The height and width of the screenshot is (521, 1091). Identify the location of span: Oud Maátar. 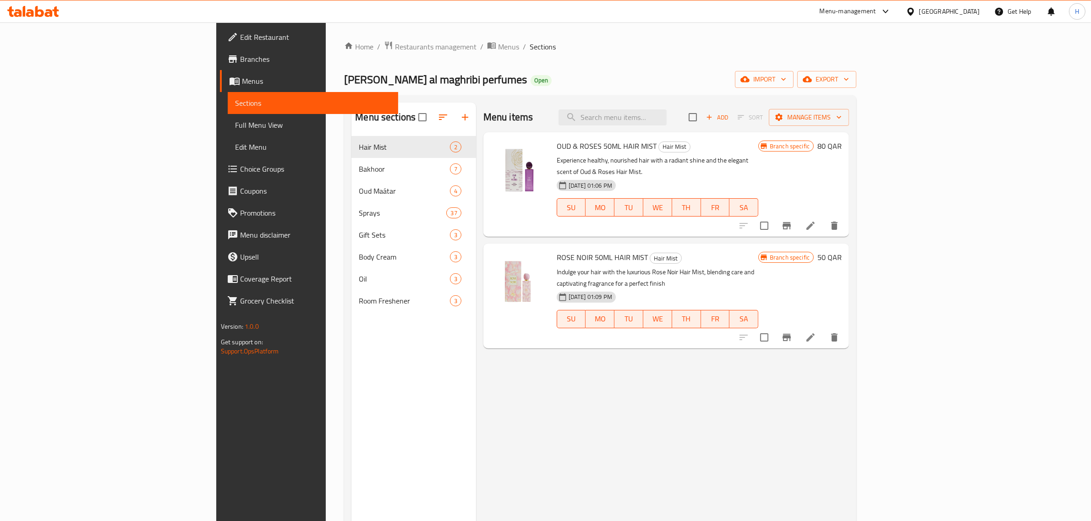
(404, 191).